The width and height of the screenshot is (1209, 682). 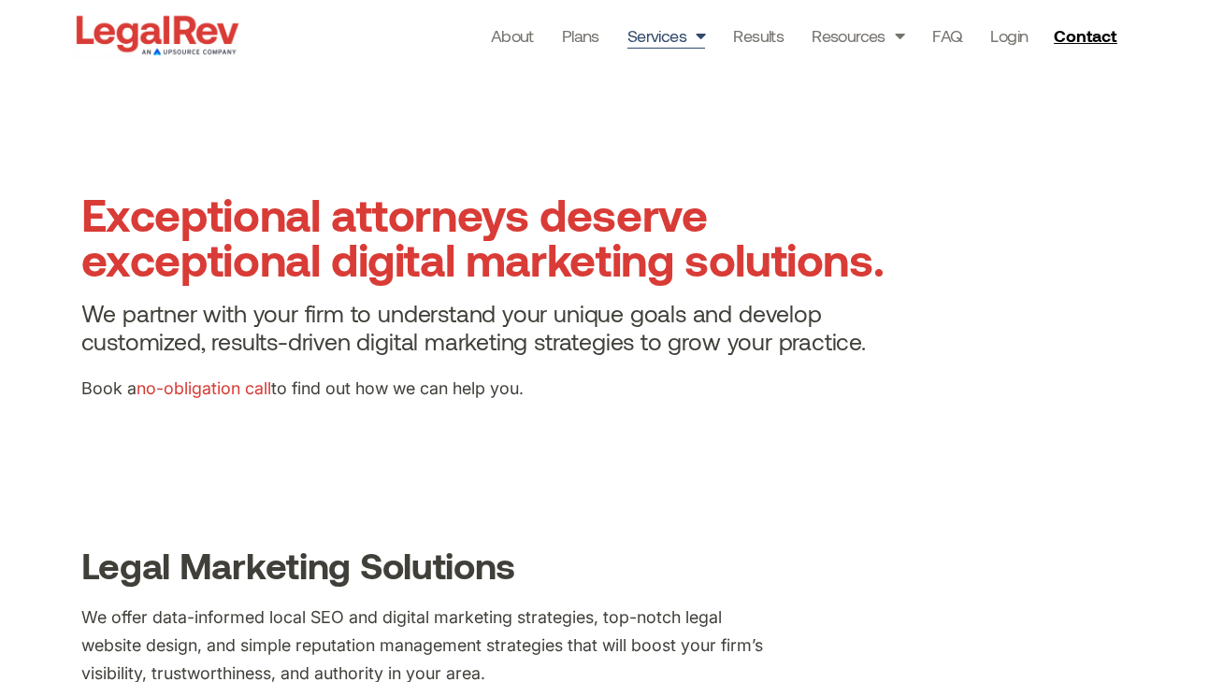 I want to click on a: Results, so click(x=758, y=36).